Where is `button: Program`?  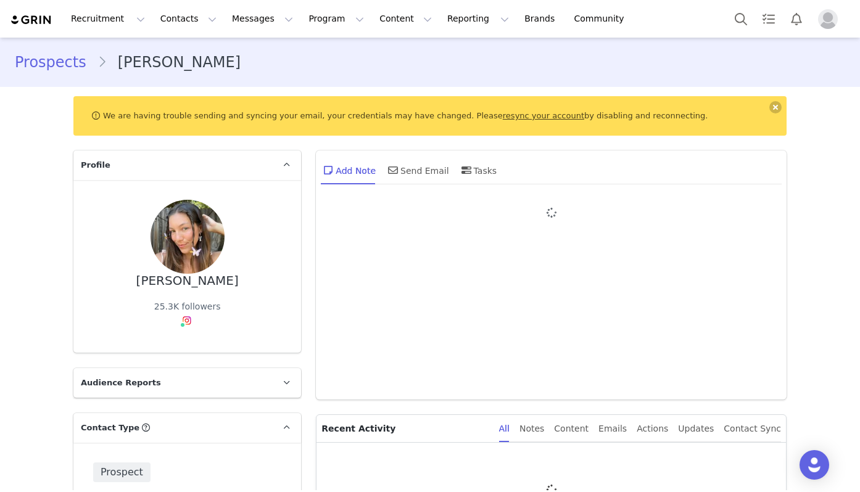 button: Program is located at coordinates (336, 19).